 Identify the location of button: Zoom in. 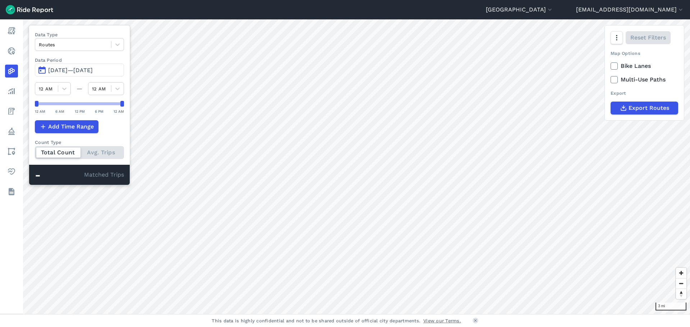
(681, 273).